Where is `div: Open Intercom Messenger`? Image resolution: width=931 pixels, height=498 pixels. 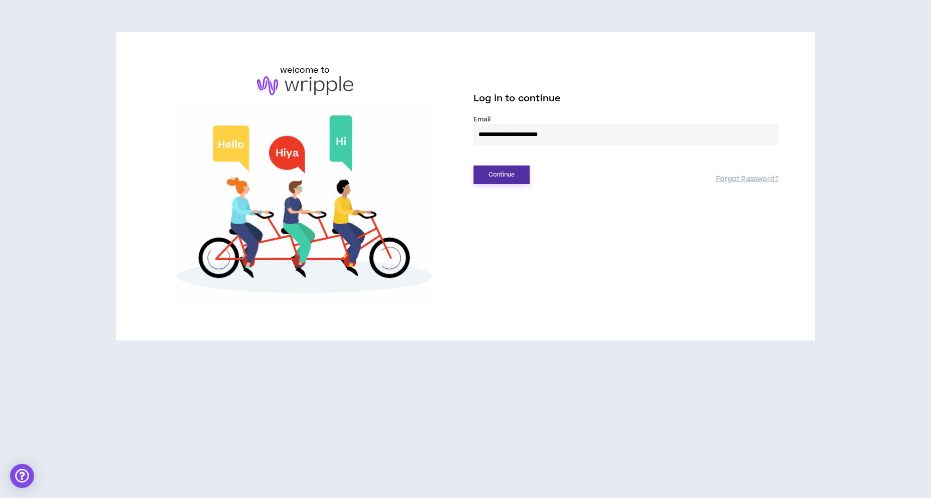 div: Open Intercom Messenger is located at coordinates (22, 476).